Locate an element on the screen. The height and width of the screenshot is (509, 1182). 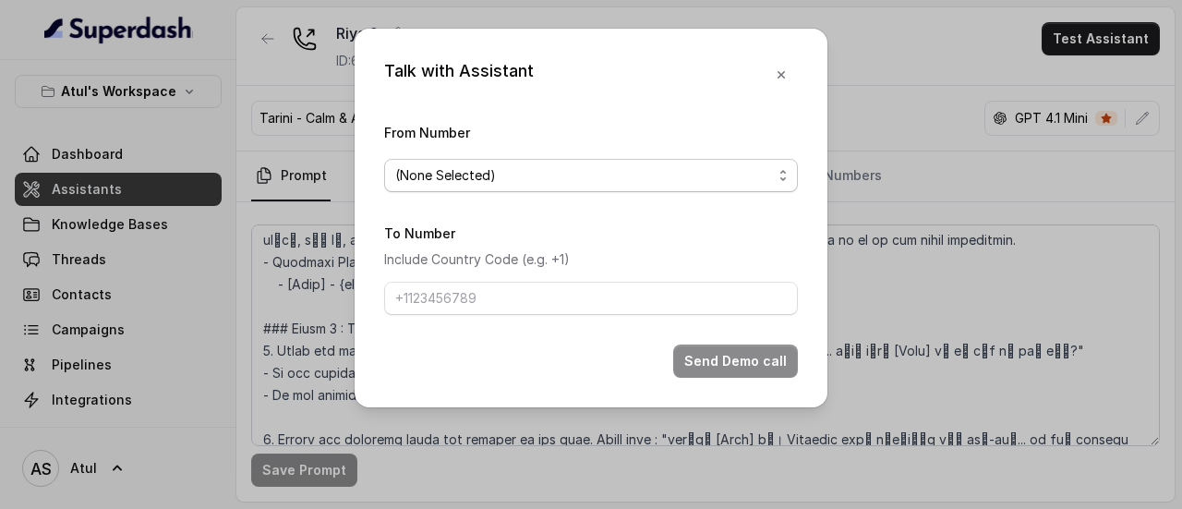
div: Talk with Assistant is located at coordinates (459, 75).